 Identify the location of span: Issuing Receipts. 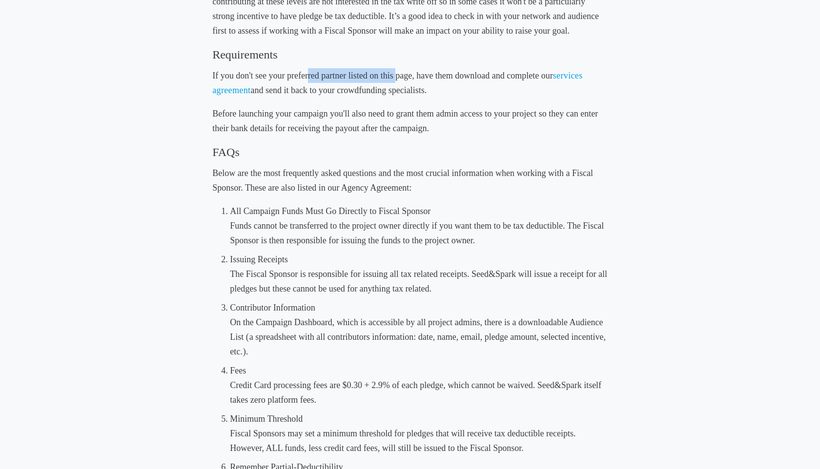
(259, 260).